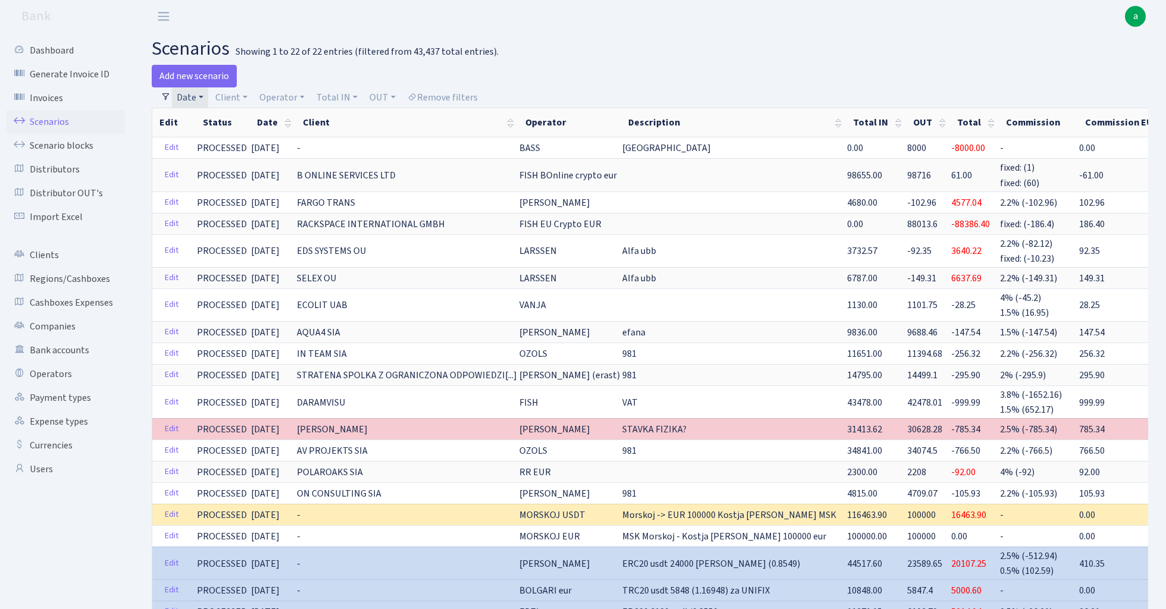 The image size is (1166, 609). Describe the element at coordinates (922, 494) in the screenshot. I see `span: 4709.07` at that location.